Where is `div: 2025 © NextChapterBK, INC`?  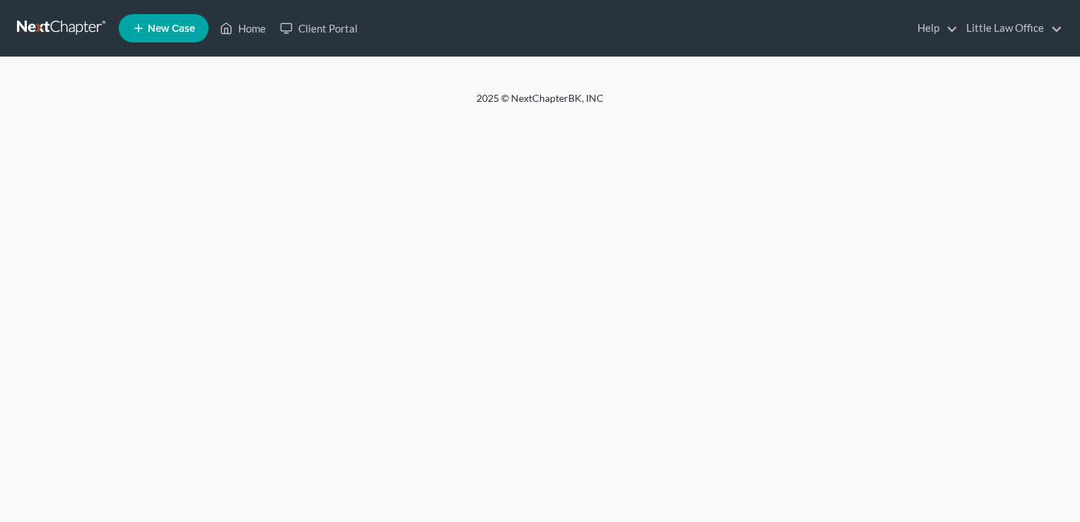
div: 2025 © NextChapterBK, INC is located at coordinates (540, 104).